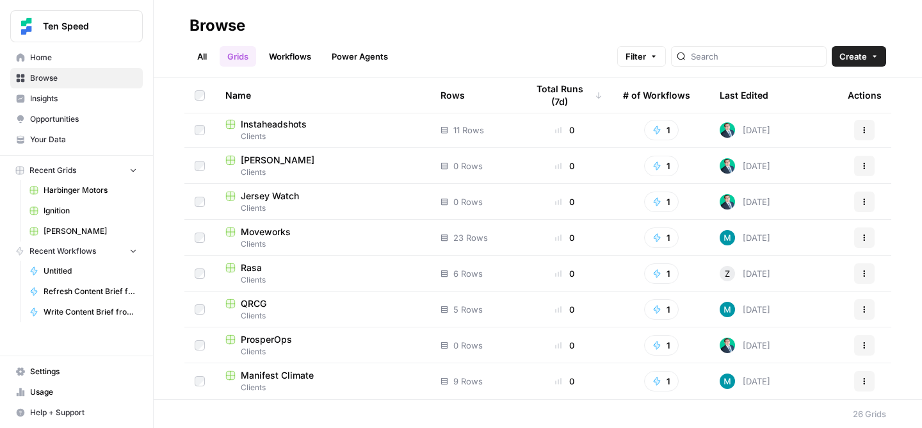 The height and width of the screenshot is (428, 922). Describe the element at coordinates (323, 381) in the screenshot. I see `a: Manifest ClimateClients` at that location.